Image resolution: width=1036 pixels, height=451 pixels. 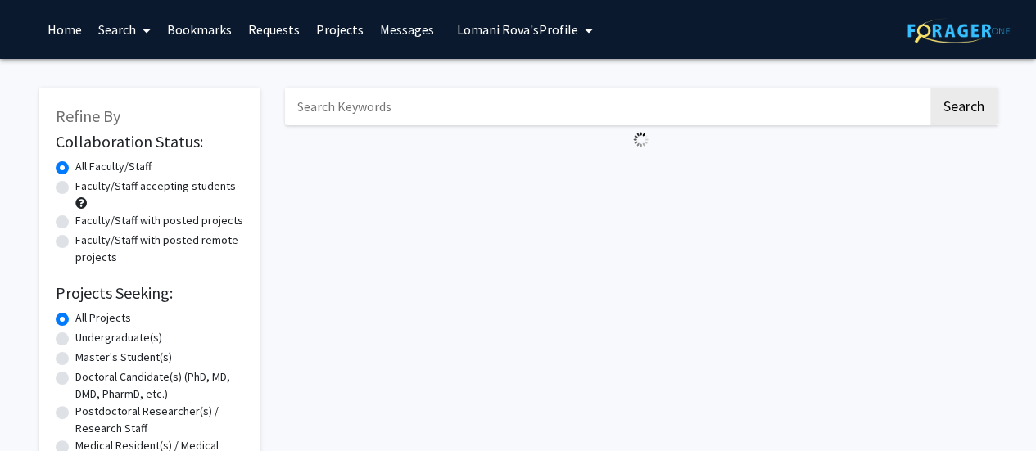 What do you see at coordinates (641, 173) in the screenshot?
I see `nav: Page navigation` at bounding box center [641, 173].